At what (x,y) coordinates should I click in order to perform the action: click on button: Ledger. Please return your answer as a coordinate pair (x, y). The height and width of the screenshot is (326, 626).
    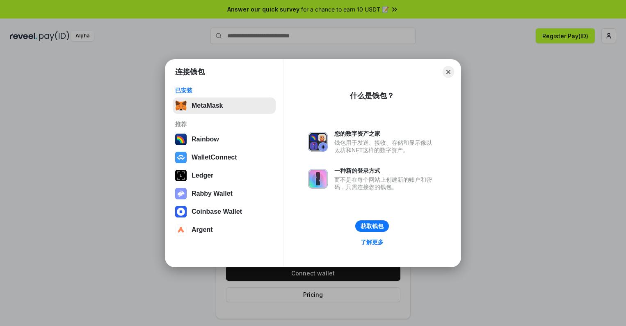
    Looking at the image, I should click on (224, 175).